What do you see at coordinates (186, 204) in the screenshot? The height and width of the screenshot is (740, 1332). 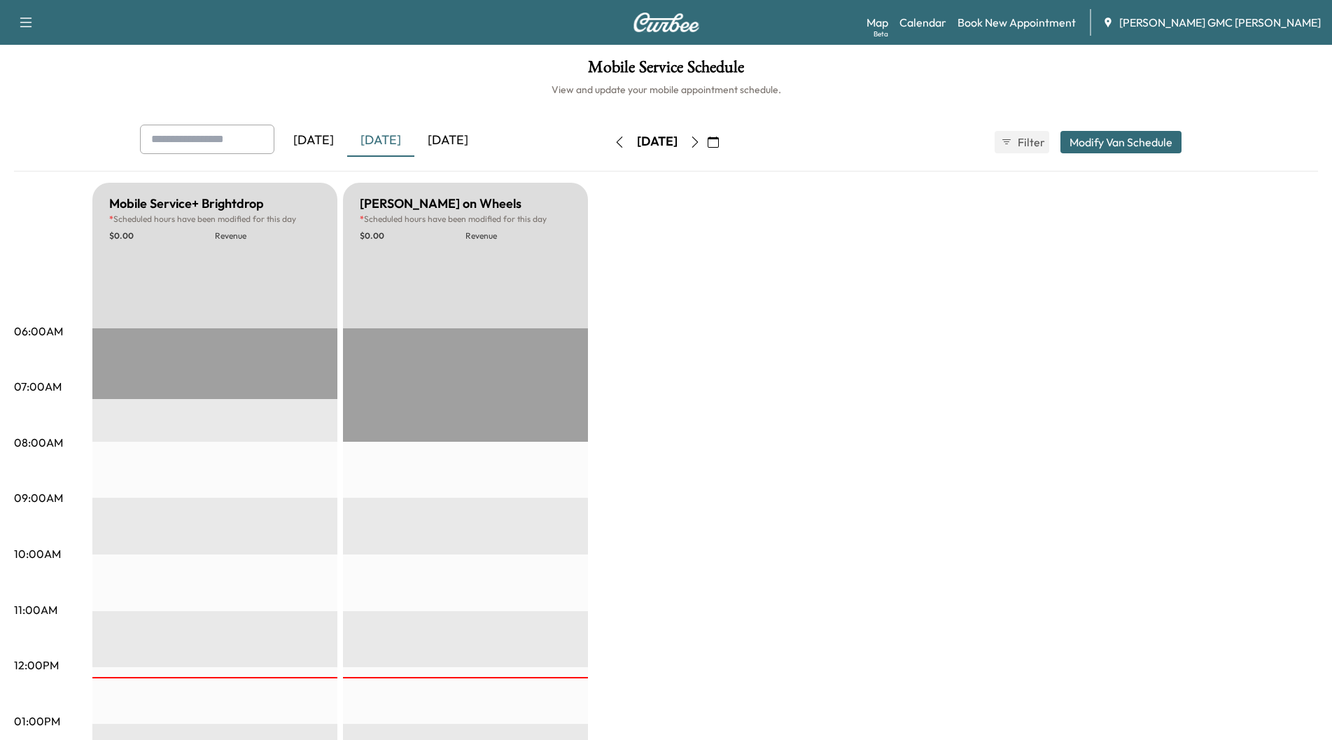 I see `h5: Mobile Service+ Brightdrop` at bounding box center [186, 204].